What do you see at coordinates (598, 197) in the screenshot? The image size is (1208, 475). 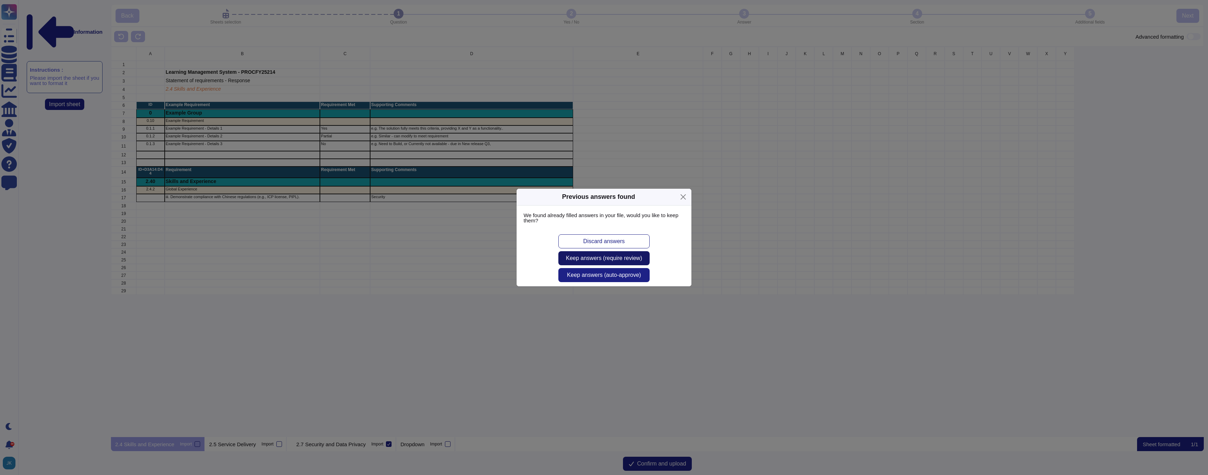 I see `div: Previous answers found` at bounding box center [598, 197].